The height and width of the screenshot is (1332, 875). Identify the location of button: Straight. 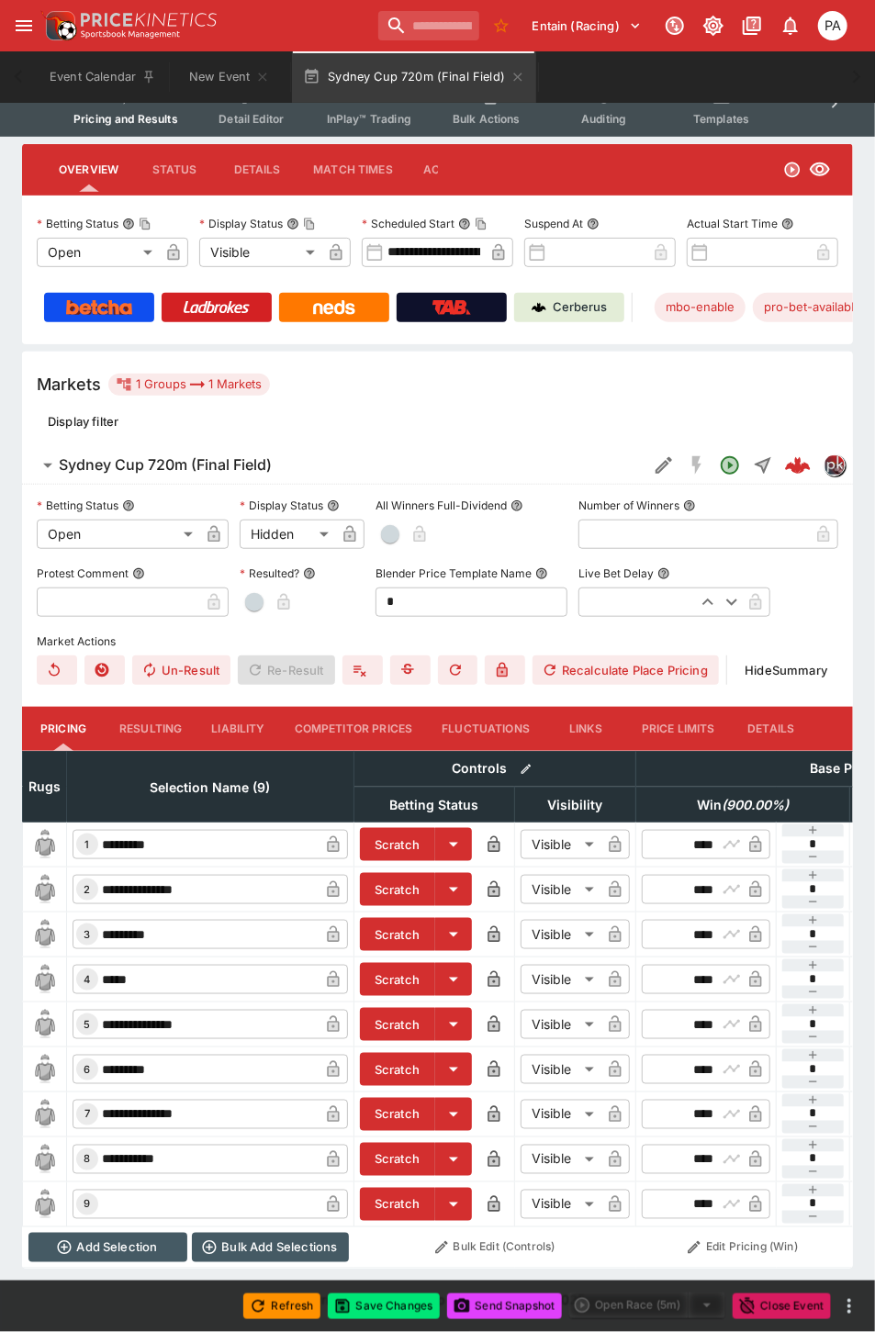
(763, 465).